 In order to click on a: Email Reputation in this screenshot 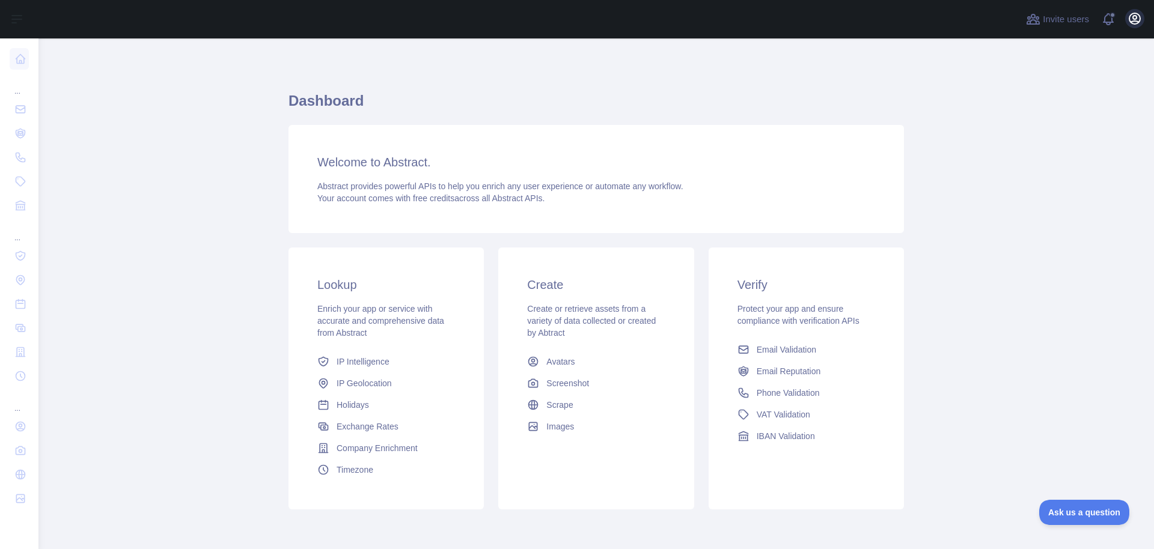, I will do `click(806, 371)`.